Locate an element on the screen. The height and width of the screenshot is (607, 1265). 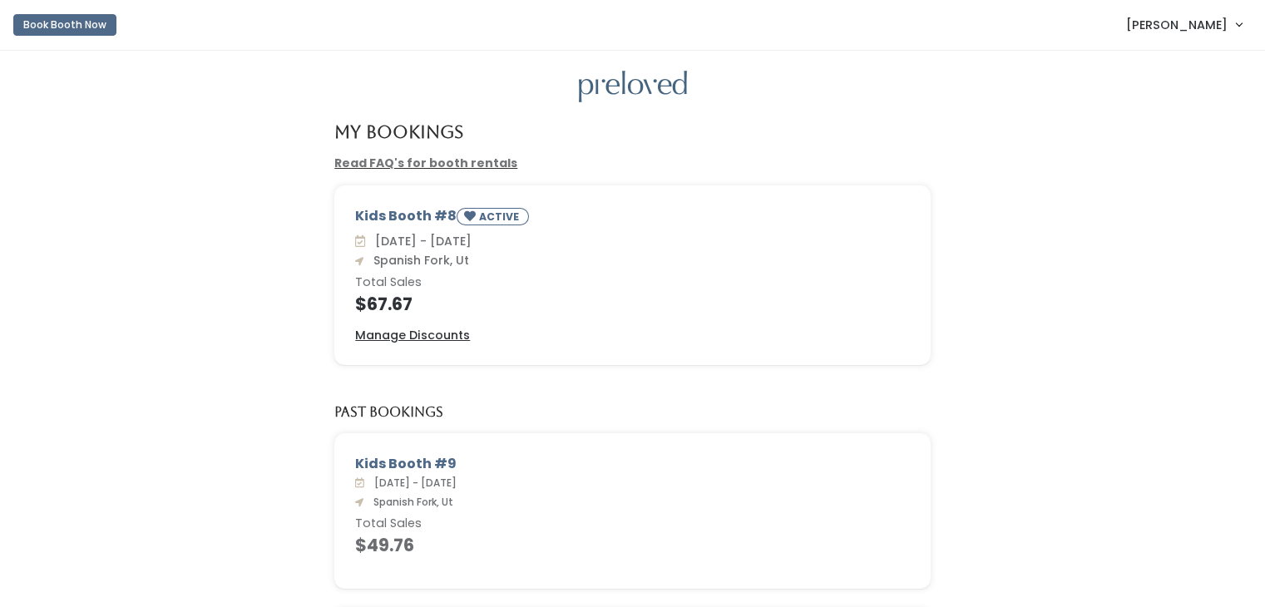
button: Book Booth Now is located at coordinates (65, 25).